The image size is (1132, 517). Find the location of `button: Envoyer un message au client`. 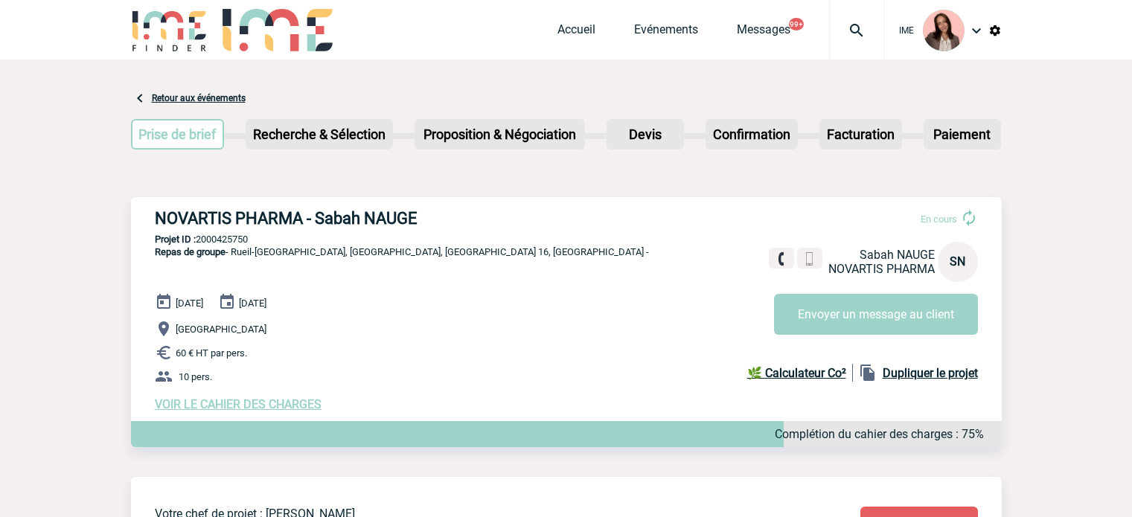

button: Envoyer un message au client is located at coordinates (876, 314).